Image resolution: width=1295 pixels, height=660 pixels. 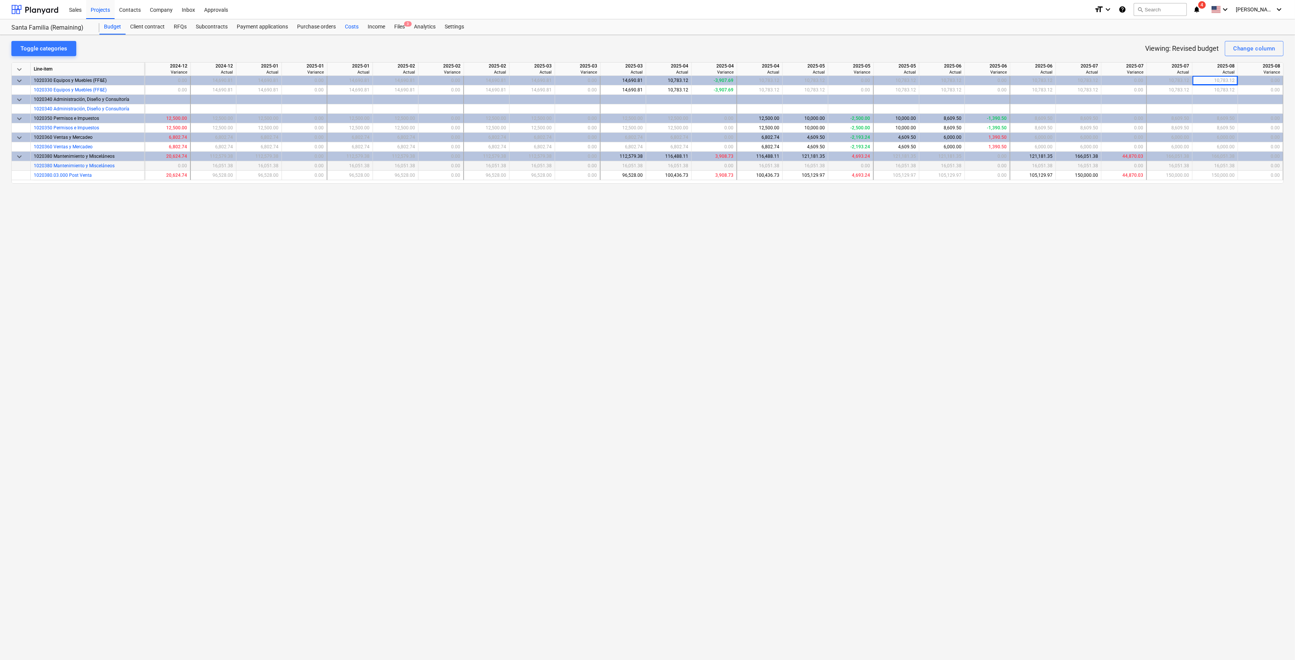 I want to click on div: 16,051.38, so click(x=213, y=166).